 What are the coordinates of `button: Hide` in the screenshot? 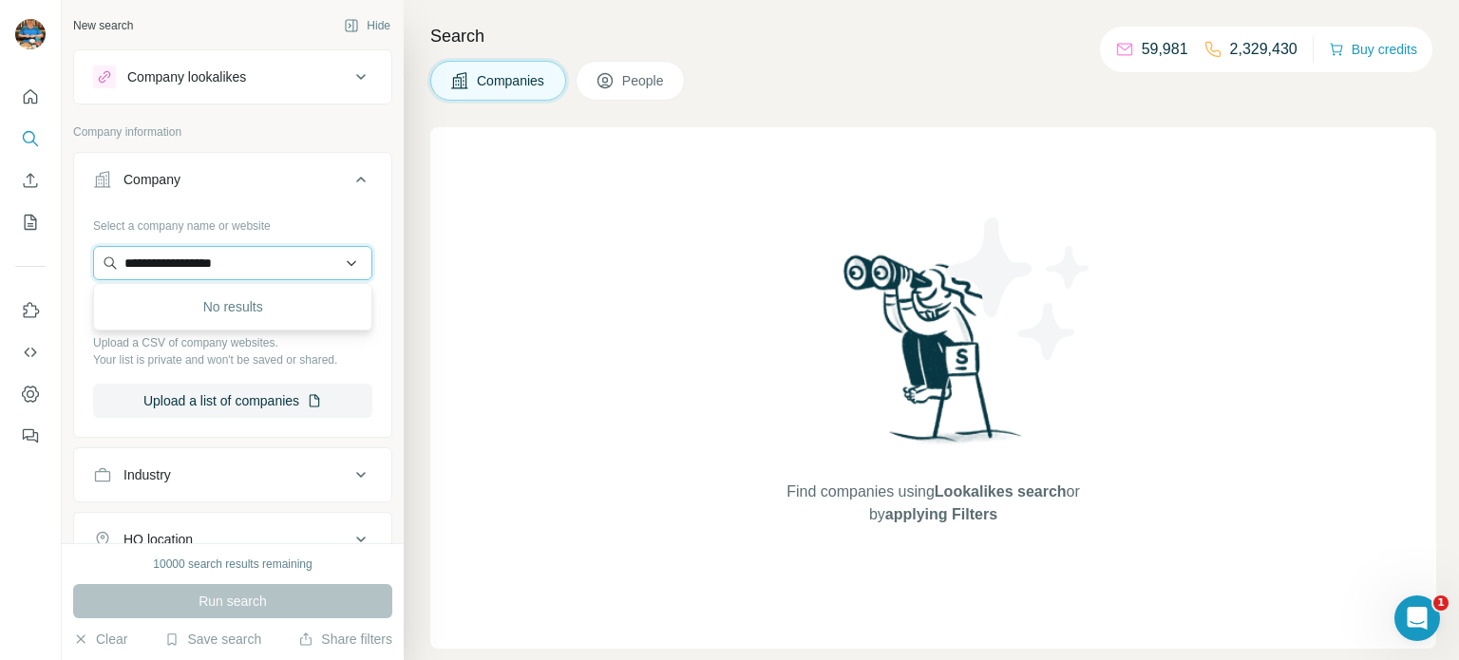 It's located at (367, 26).